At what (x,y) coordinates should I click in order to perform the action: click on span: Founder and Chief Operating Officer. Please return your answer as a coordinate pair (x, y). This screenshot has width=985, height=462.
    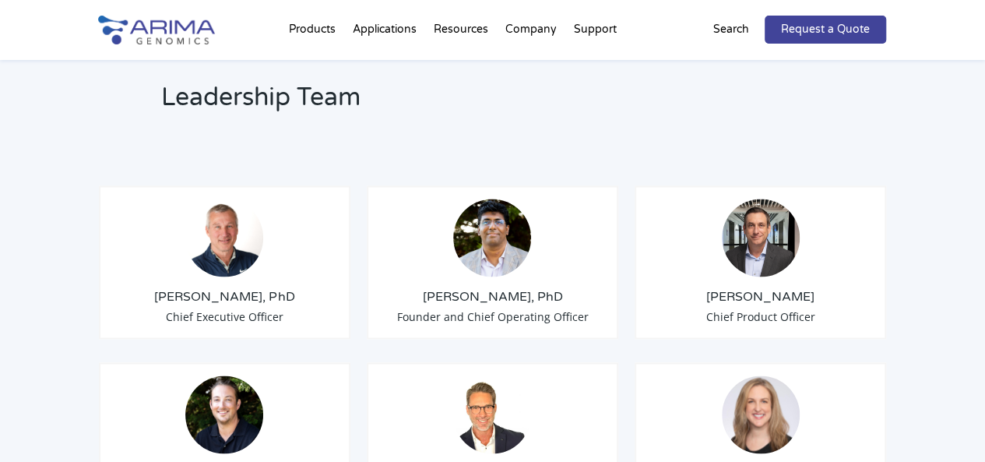
    Looking at the image, I should click on (492, 315).